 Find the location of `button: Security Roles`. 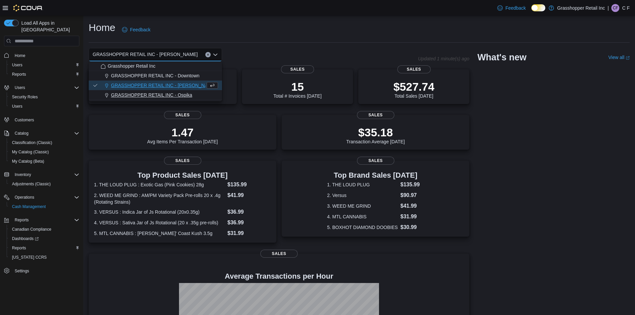

button: Security Roles is located at coordinates (44, 97).